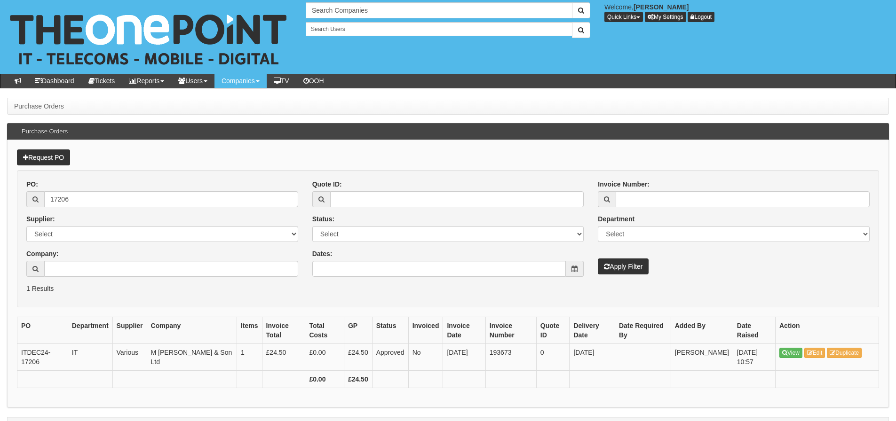 The height and width of the screenshot is (421, 896). Describe the element at coordinates (511, 330) in the screenshot. I see `th: Invoice Number` at that location.